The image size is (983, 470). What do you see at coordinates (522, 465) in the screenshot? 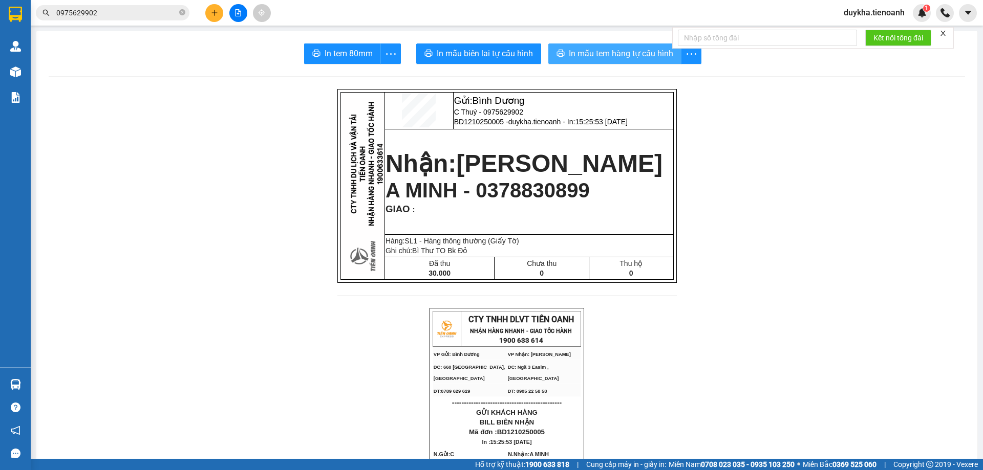
I see `span: Hỗ trợ kỹ thuật:` at bounding box center [522, 465].